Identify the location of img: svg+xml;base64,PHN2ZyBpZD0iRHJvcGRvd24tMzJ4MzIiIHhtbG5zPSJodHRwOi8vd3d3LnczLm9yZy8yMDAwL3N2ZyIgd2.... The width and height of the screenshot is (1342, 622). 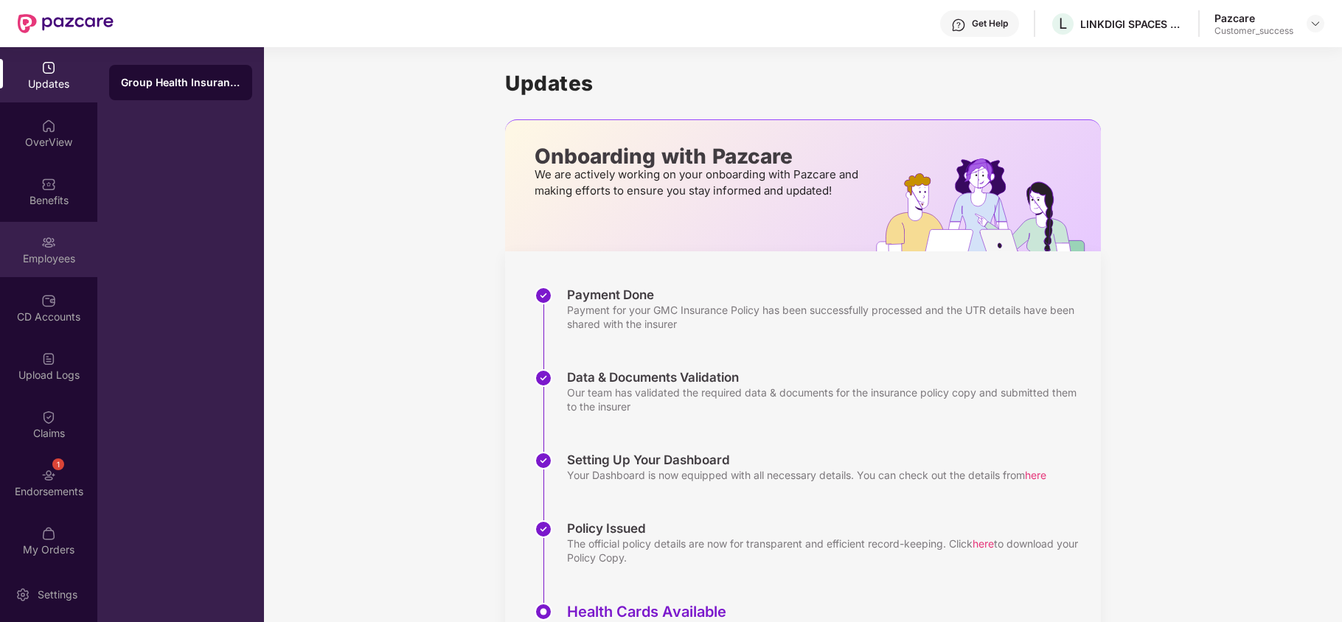
(1316, 24).